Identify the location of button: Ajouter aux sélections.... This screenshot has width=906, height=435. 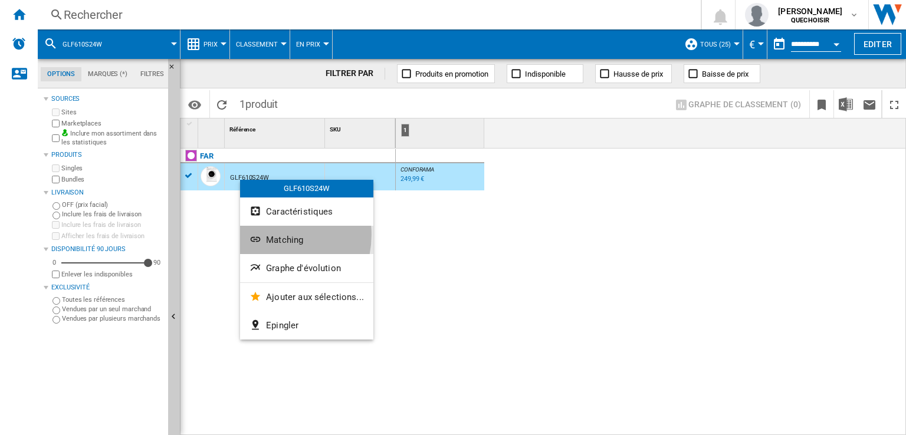
(307, 297).